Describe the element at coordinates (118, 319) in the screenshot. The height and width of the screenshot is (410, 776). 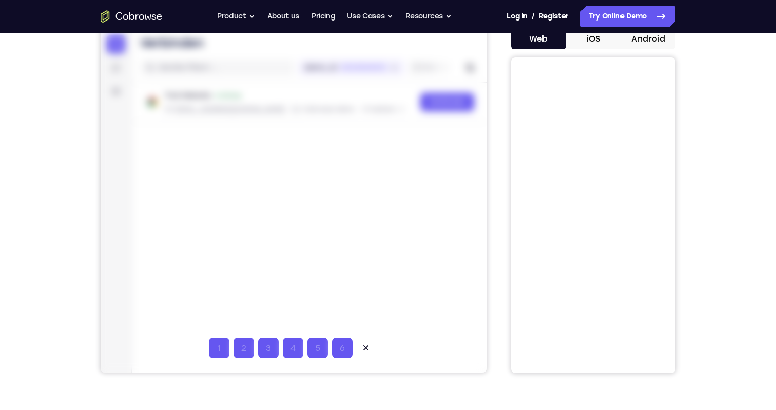
I see `input: Code-Eingabeziffer 1` at that location.